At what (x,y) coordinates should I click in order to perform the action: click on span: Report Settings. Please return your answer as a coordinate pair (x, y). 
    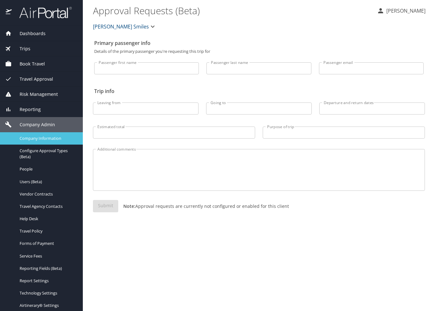
    Looking at the image, I should click on (47, 281).